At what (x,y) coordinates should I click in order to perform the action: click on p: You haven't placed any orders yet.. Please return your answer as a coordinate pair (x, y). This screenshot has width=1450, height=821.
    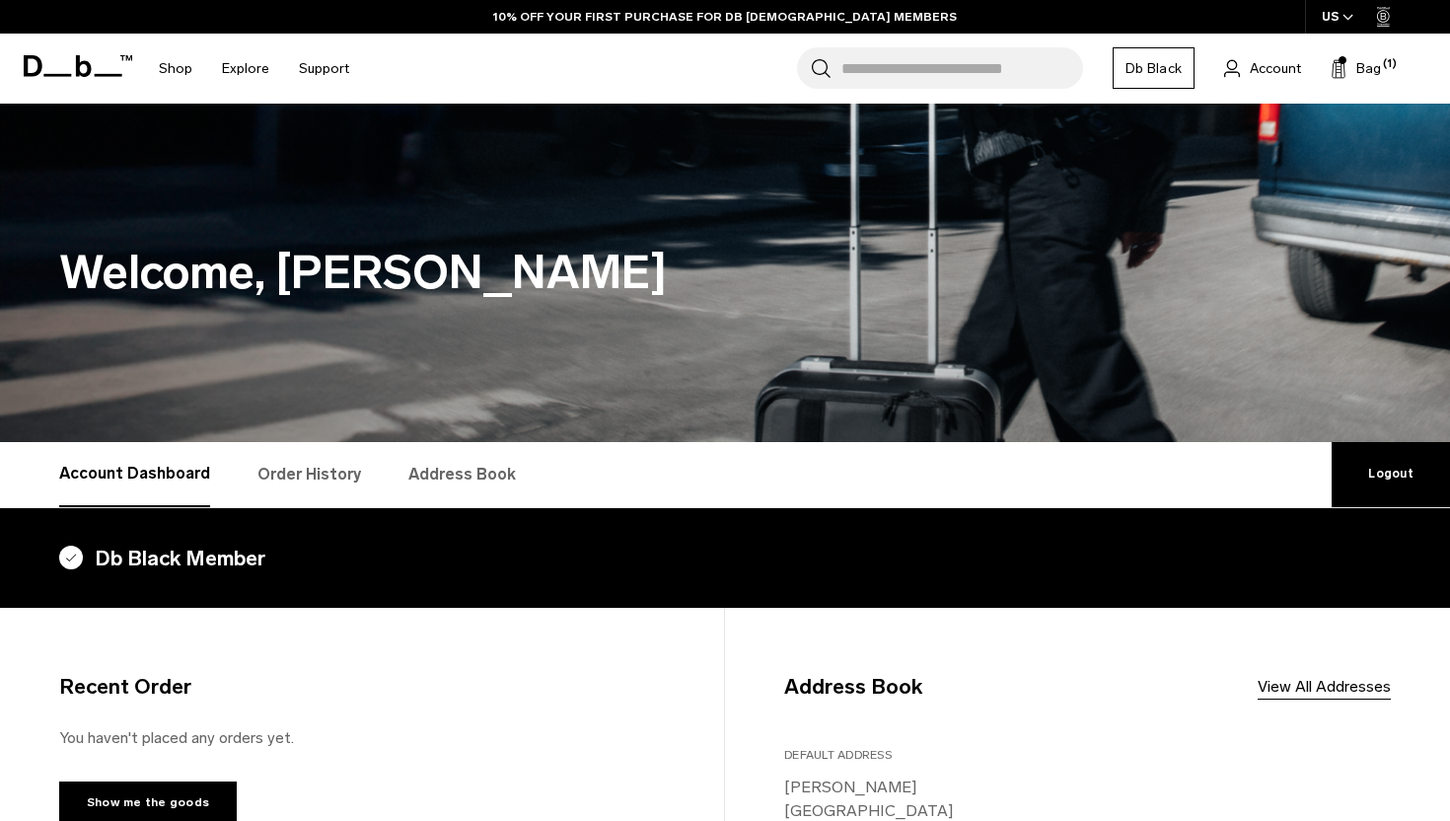
    Looking at the image, I should click on (362, 738).